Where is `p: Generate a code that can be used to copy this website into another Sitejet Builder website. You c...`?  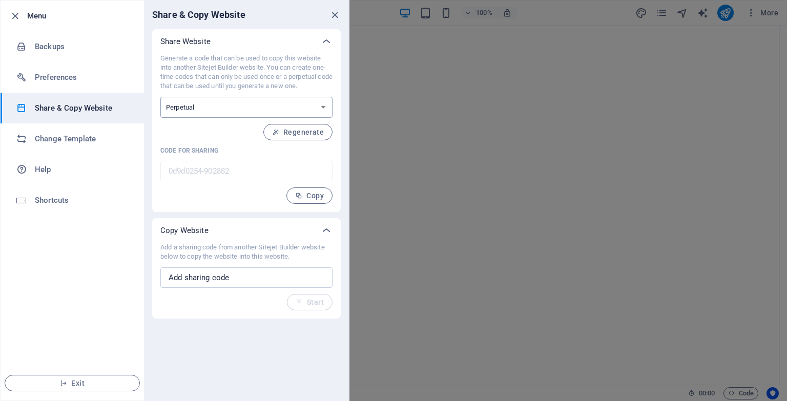 p: Generate a code that can be used to copy this website into another Sitejet Builder website. You c... is located at coordinates (246, 72).